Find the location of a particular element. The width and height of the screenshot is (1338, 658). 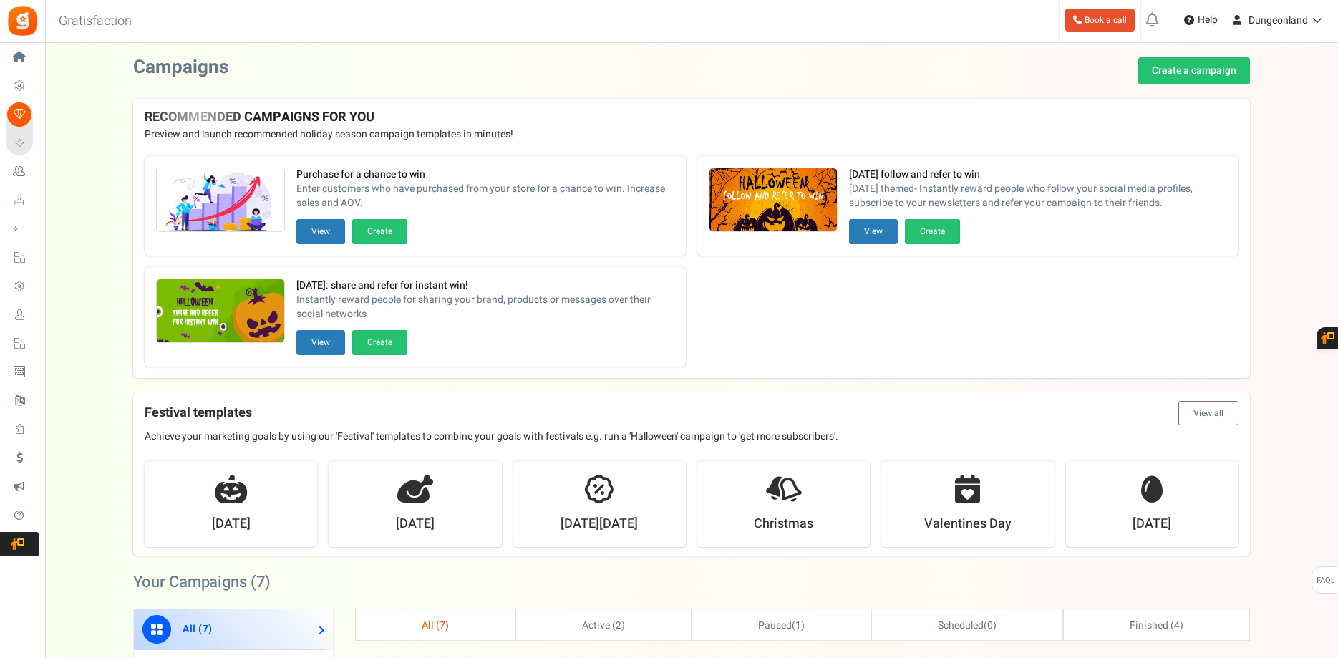

h2: Your Campaigns ( ) is located at coordinates (202, 582).